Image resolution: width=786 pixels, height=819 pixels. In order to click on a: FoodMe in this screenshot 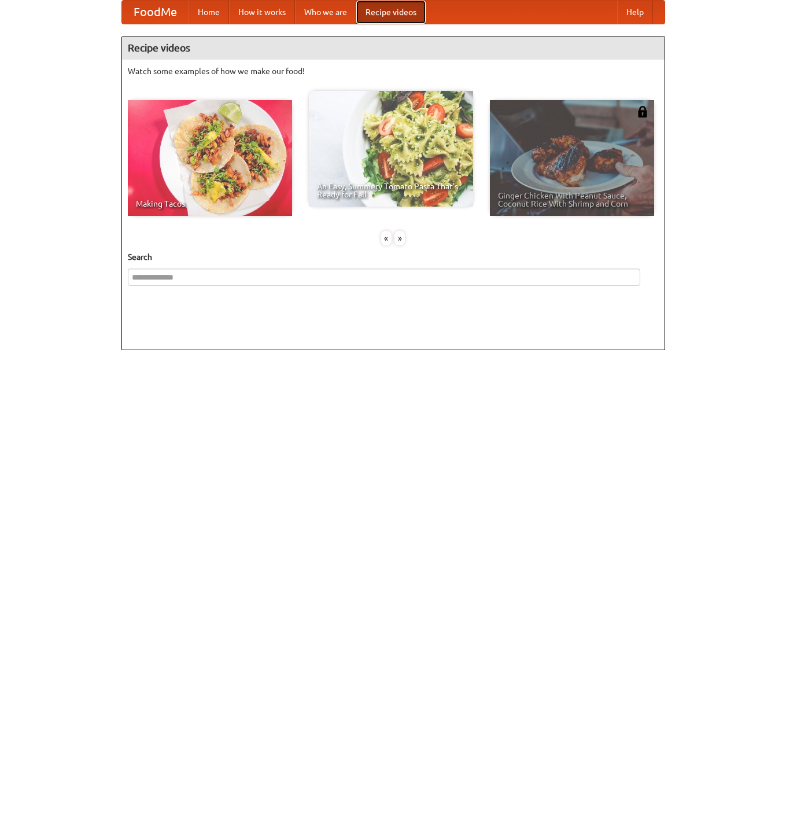, I will do `click(155, 12)`.